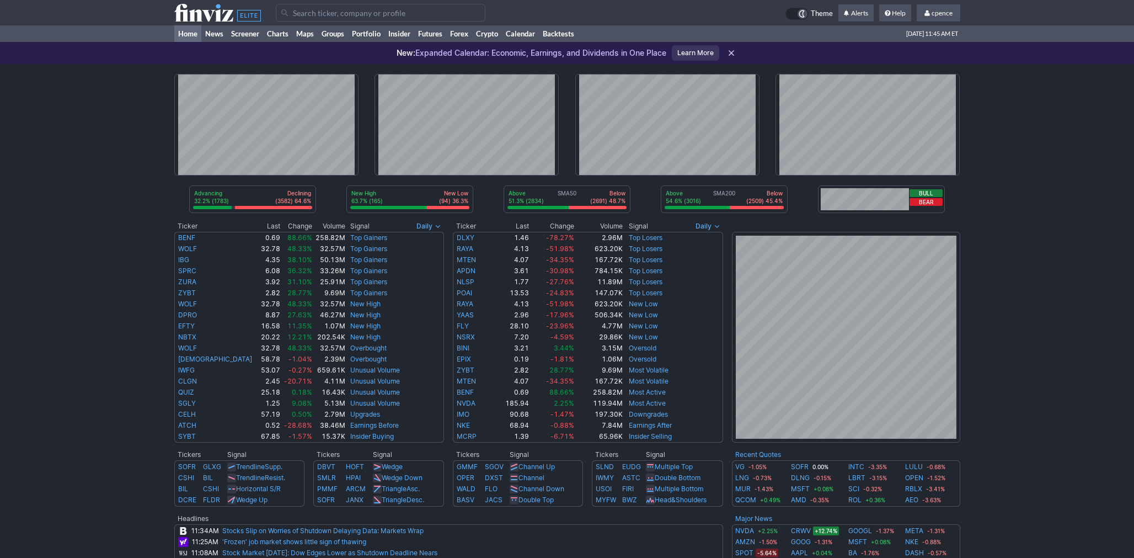 Image resolution: width=1134 pixels, height=558 pixels. Describe the element at coordinates (520, 34) in the screenshot. I see `a: Calendar` at that location.